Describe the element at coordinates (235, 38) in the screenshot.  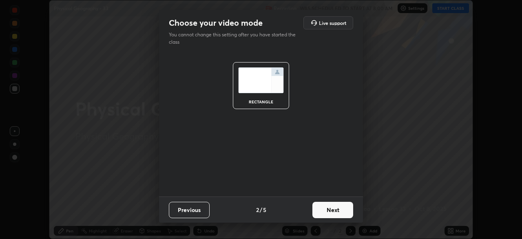
I see `p: You cannot change this setting after you have started the class` at that location.